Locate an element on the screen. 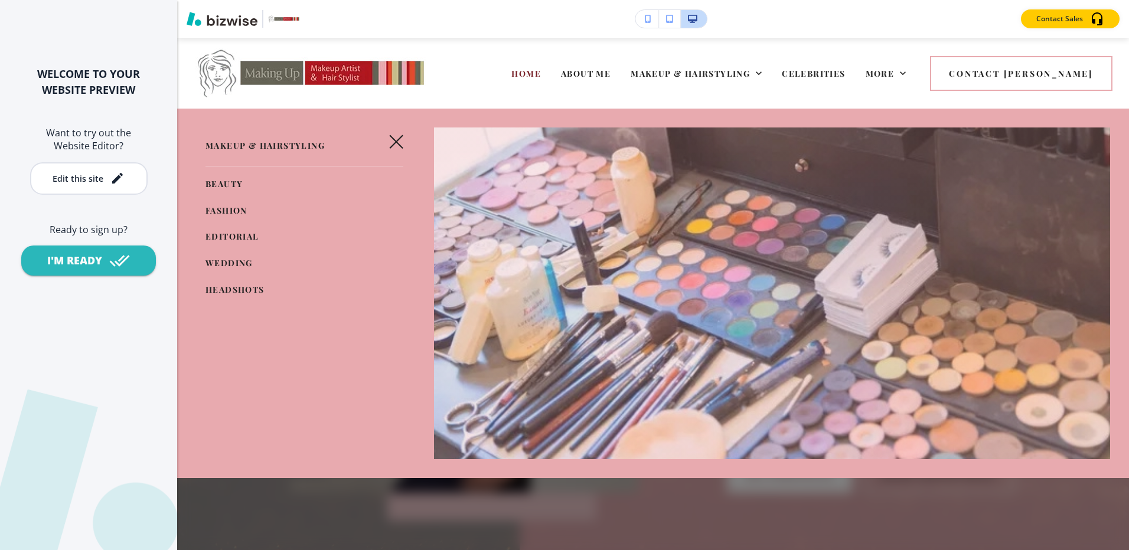 This screenshot has height=550, width=1129. button: I'M READY is located at coordinates (89, 260).